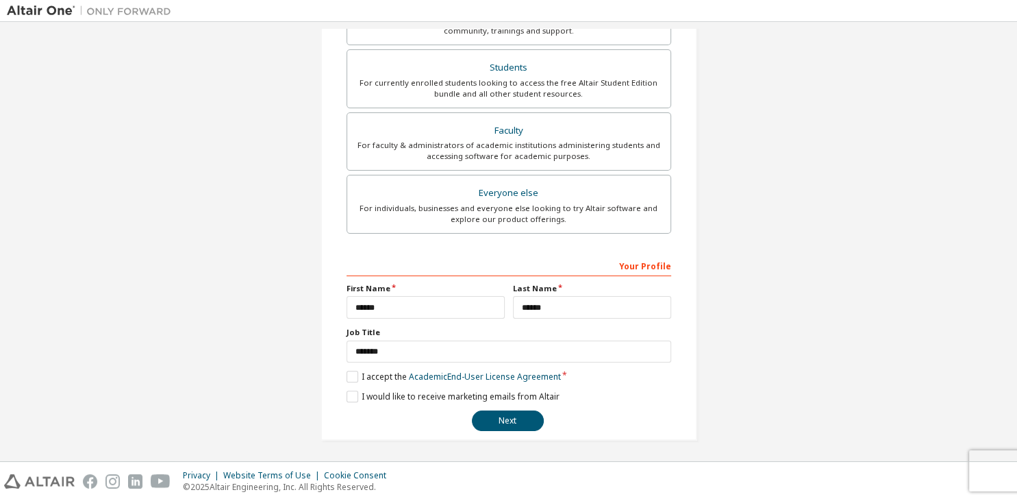  What do you see at coordinates (203, 475) in the screenshot?
I see `div: Privacy` at bounding box center [203, 475].